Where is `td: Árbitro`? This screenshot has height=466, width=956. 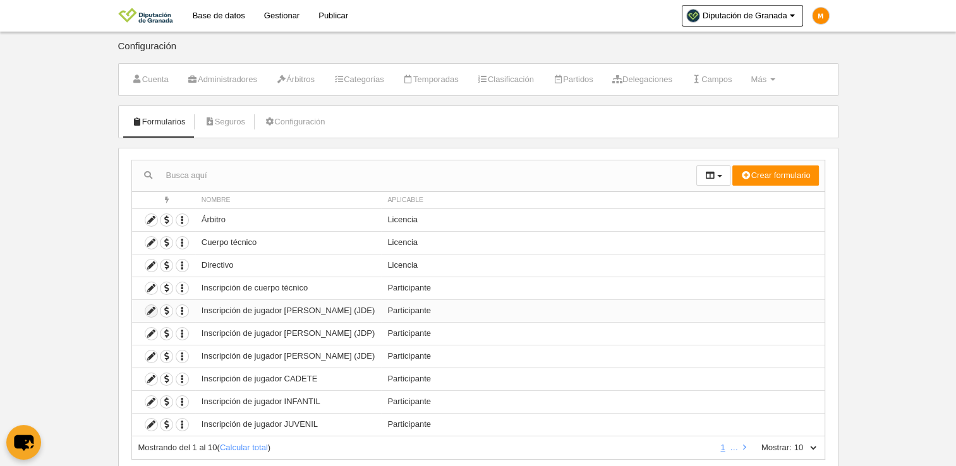 td: Árbitro is located at coordinates (288, 220).